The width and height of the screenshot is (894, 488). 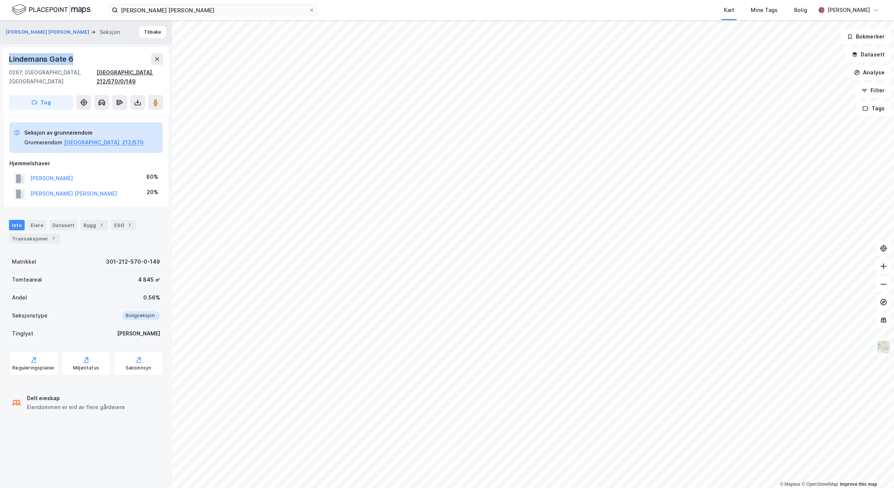 I want to click on div: Kontrollprogram for chat, so click(x=875, y=470).